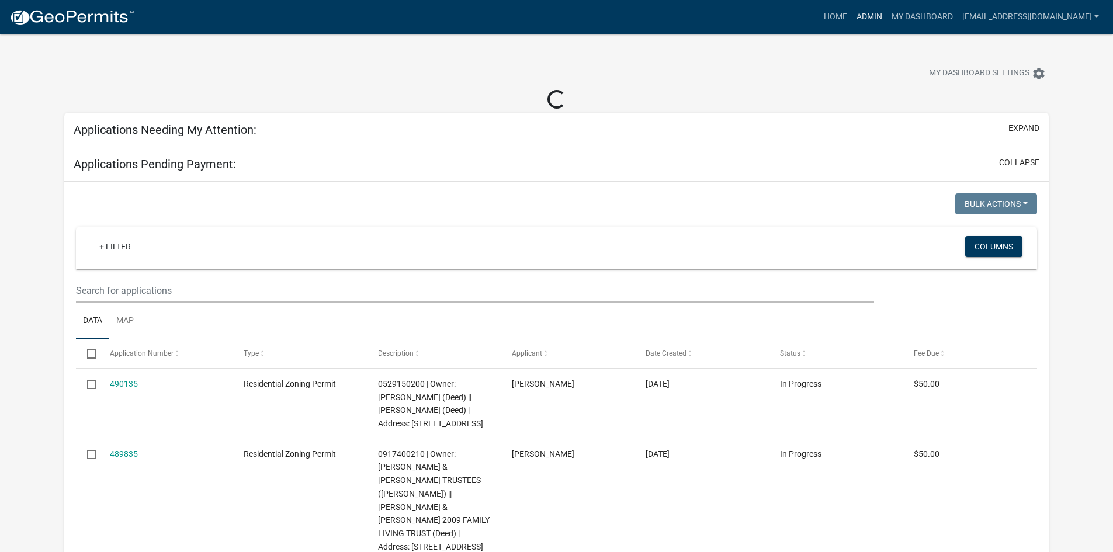  Describe the element at coordinates (125, 321) in the screenshot. I see `a: Map` at that location.